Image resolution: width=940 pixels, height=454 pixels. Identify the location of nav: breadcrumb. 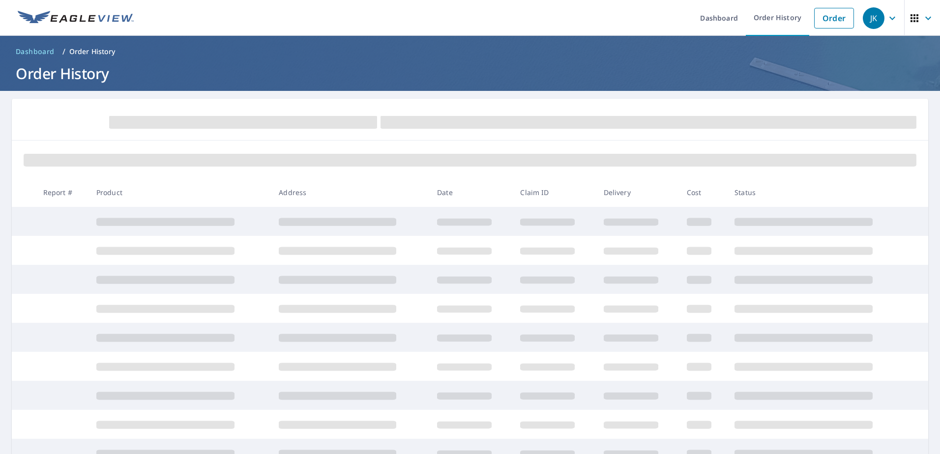
(470, 52).